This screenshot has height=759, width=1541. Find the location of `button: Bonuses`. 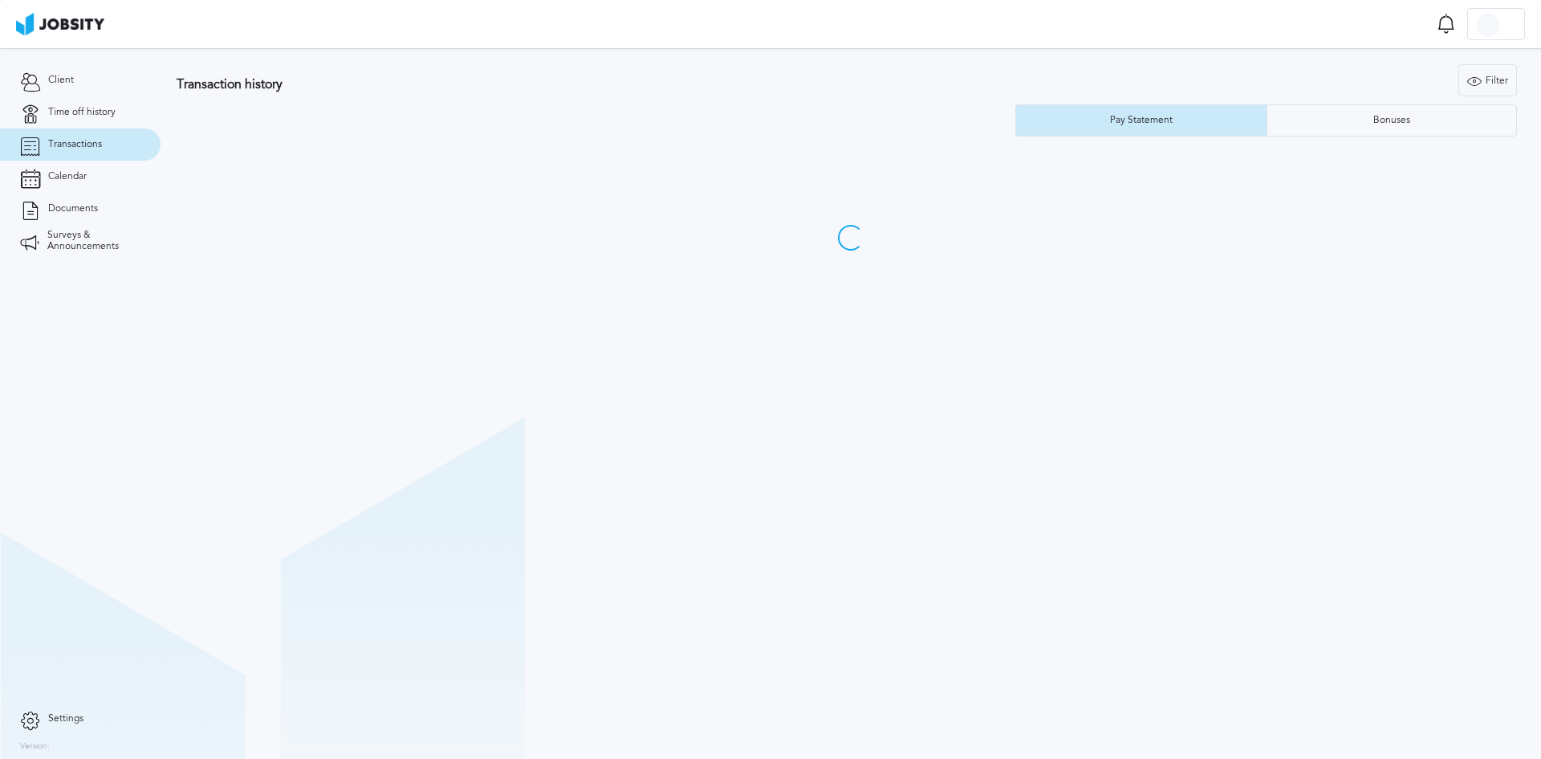

button: Bonuses is located at coordinates (1392, 120).